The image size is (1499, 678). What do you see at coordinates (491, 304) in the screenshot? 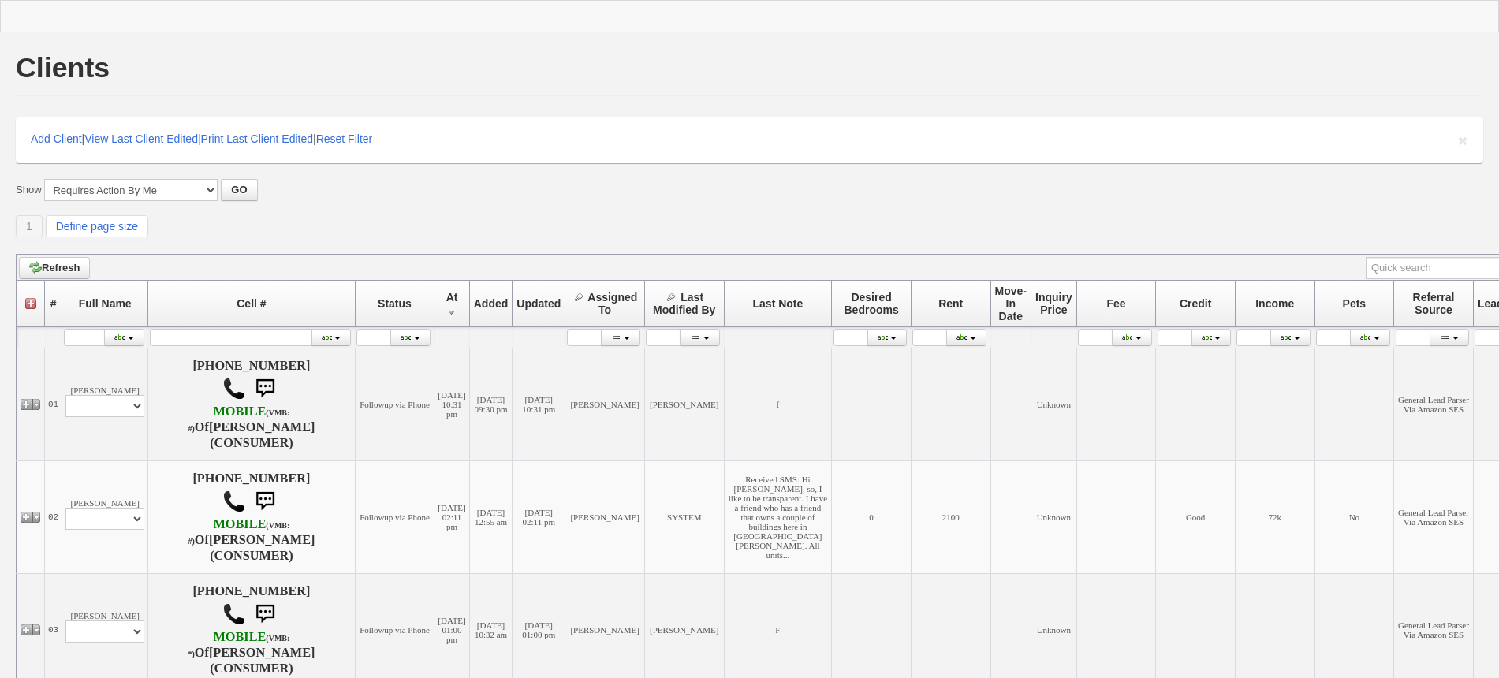
I see `span: Added` at bounding box center [491, 304].